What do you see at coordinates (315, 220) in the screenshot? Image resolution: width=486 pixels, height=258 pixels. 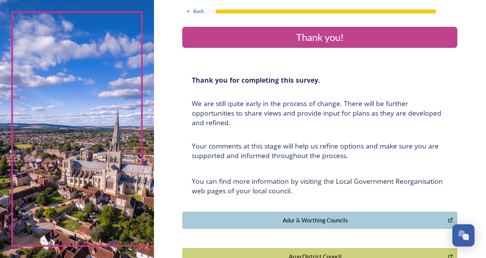 I see `div: Adur & Worthing Councils` at bounding box center [315, 220].